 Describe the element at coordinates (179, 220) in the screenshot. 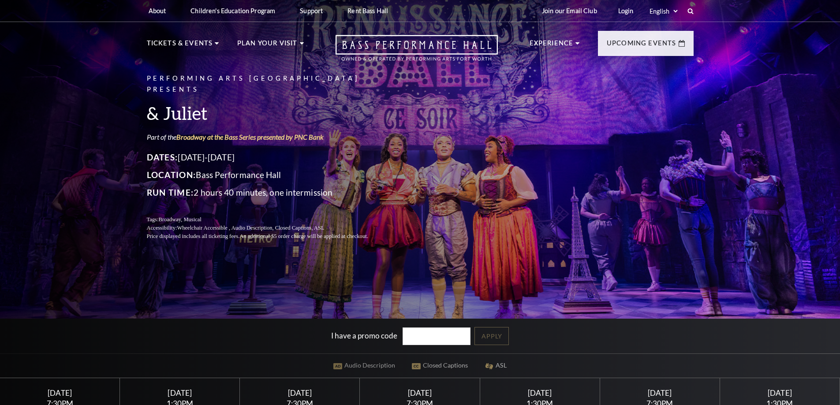

I see `span: Broadway, Musical` at that location.